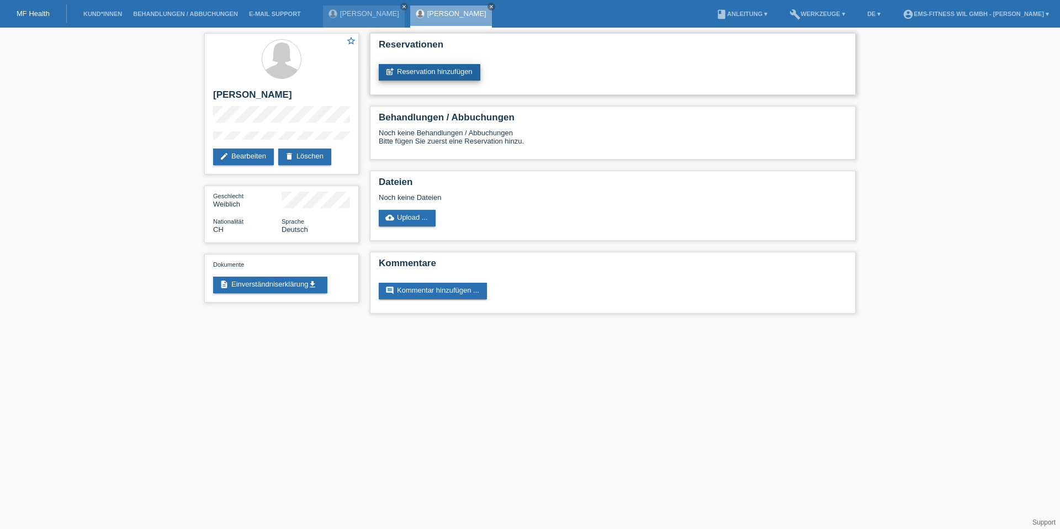  I want to click on div: Noch keine Behandlungen / Abbuchungen Bitte fügen Sie zuerst eine Reservation hinzu., so click(613, 141).